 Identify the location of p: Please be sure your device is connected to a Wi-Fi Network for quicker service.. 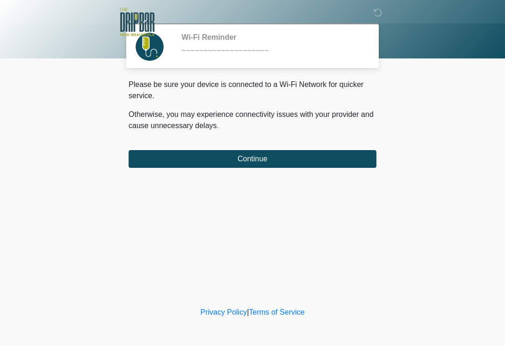
(253, 90).